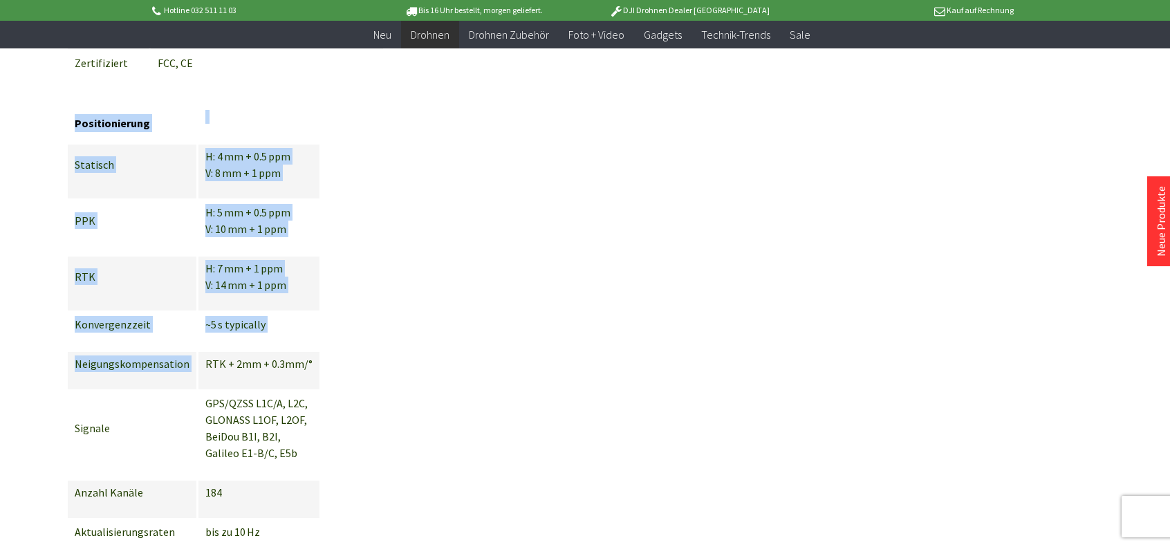  What do you see at coordinates (509, 35) in the screenshot?
I see `span: Drohnen Zubehör` at bounding box center [509, 35].